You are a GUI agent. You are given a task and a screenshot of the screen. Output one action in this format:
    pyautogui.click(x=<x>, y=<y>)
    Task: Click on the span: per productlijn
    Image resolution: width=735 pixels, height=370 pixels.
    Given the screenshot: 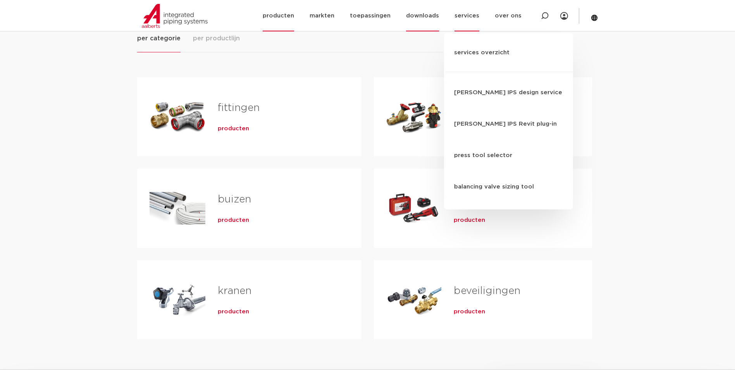 What is the action you would take?
    pyautogui.click(x=216, y=38)
    